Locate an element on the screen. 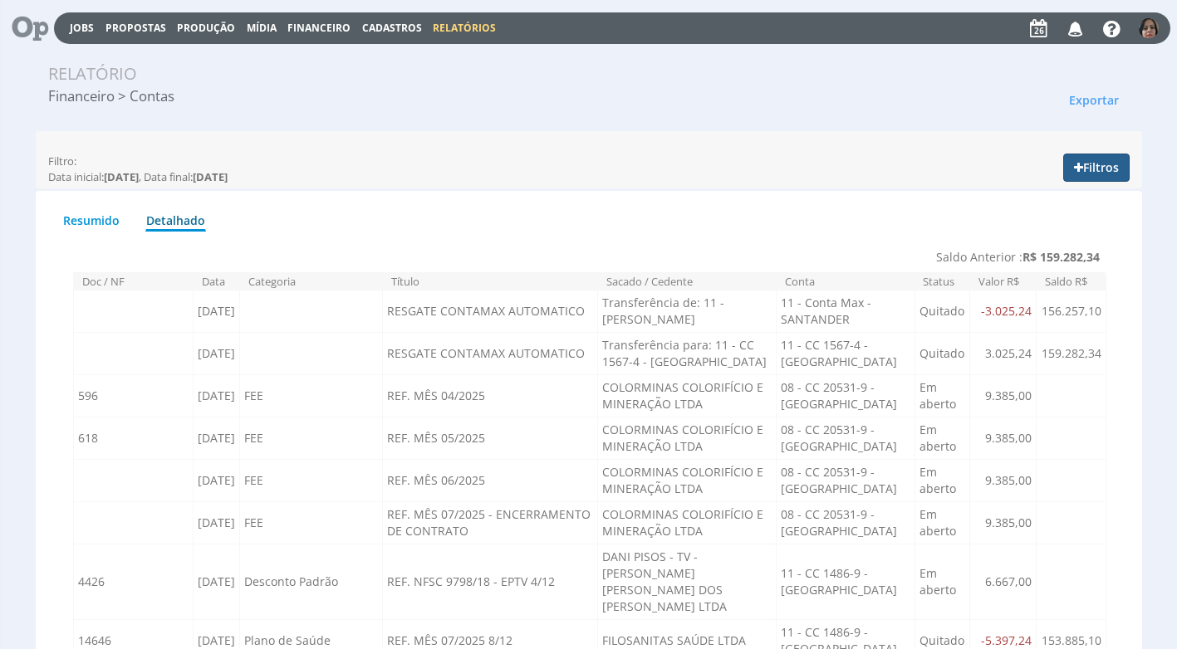 This screenshot has width=1177, height=649. th: Sacado / Cedente is located at coordinates (687, 281).